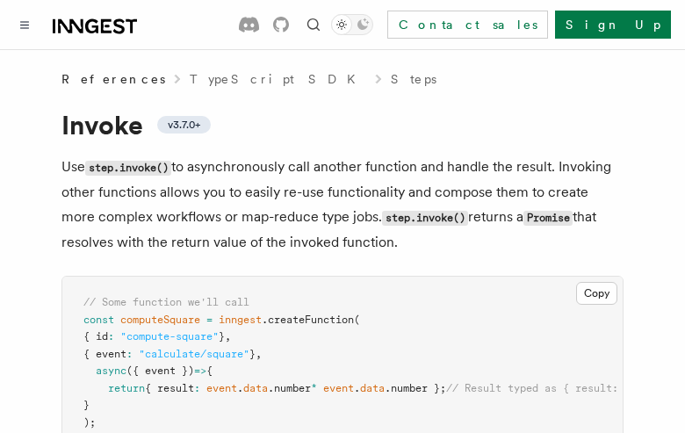 The width and height of the screenshot is (685, 433). I want to click on span: return, so click(126, 388).